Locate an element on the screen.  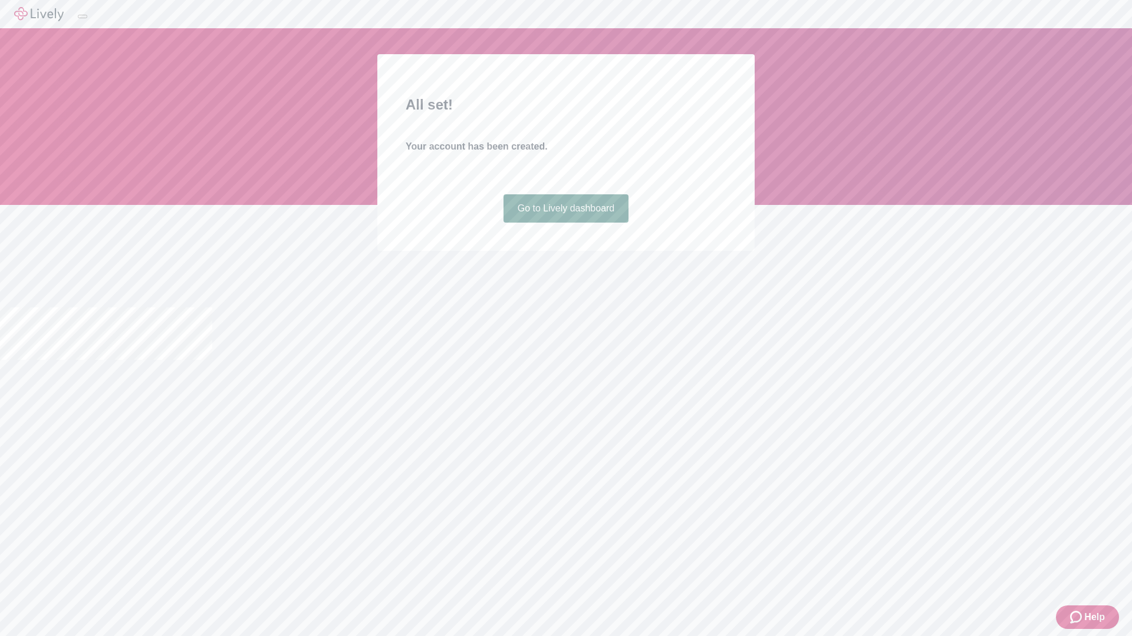
img: Lively is located at coordinates (39, 14).